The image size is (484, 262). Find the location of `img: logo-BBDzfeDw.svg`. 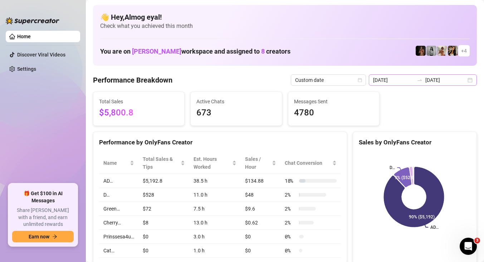

img: logo-BBDzfeDw.svg is located at coordinates (33, 21).